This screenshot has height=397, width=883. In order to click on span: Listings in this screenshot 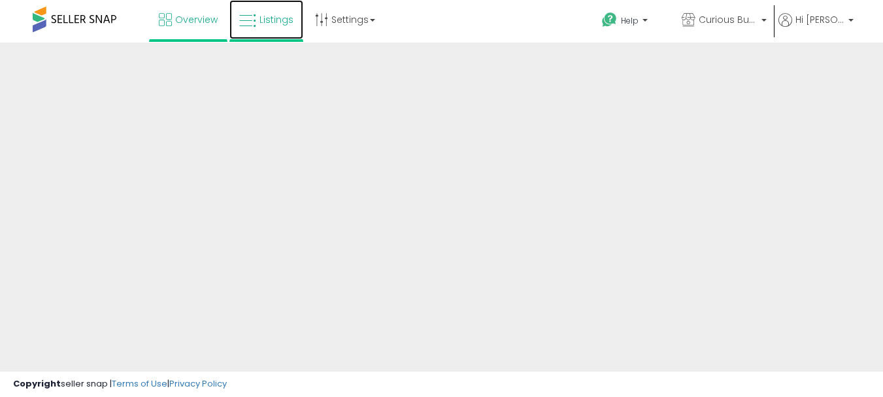, I will do `click(276, 20)`.